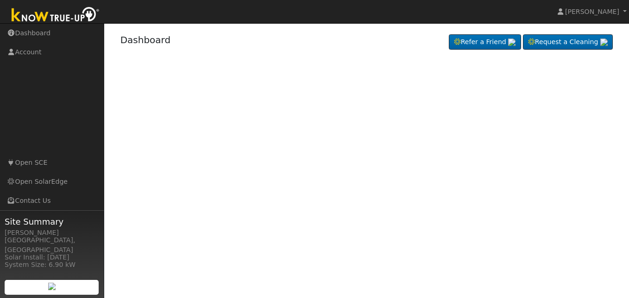  What do you see at coordinates (146, 40) in the screenshot?
I see `a: Dashboard` at bounding box center [146, 40].